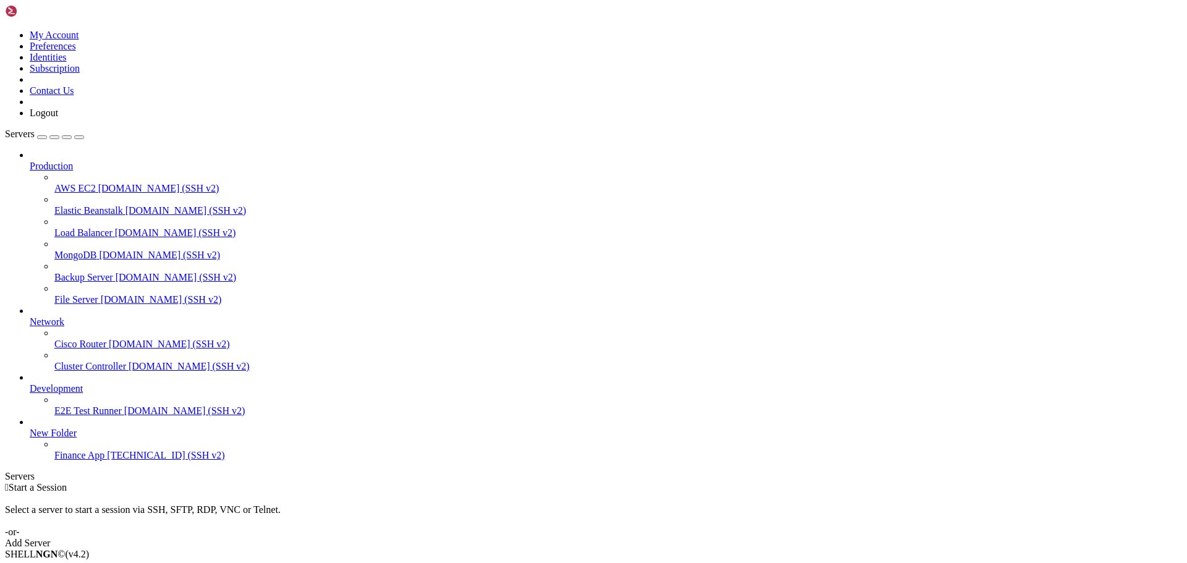 The width and height of the screenshot is (1187, 563). I want to click on img: Shellngn, so click(40, 11).